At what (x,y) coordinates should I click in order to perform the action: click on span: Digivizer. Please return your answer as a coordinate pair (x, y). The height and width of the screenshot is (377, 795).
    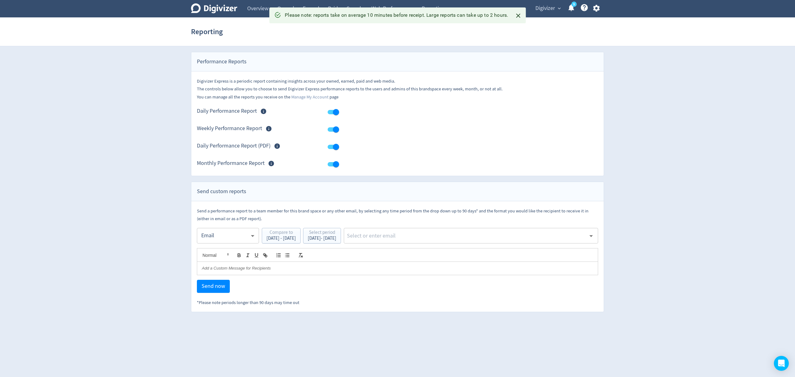
    Looking at the image, I should click on (545, 8).